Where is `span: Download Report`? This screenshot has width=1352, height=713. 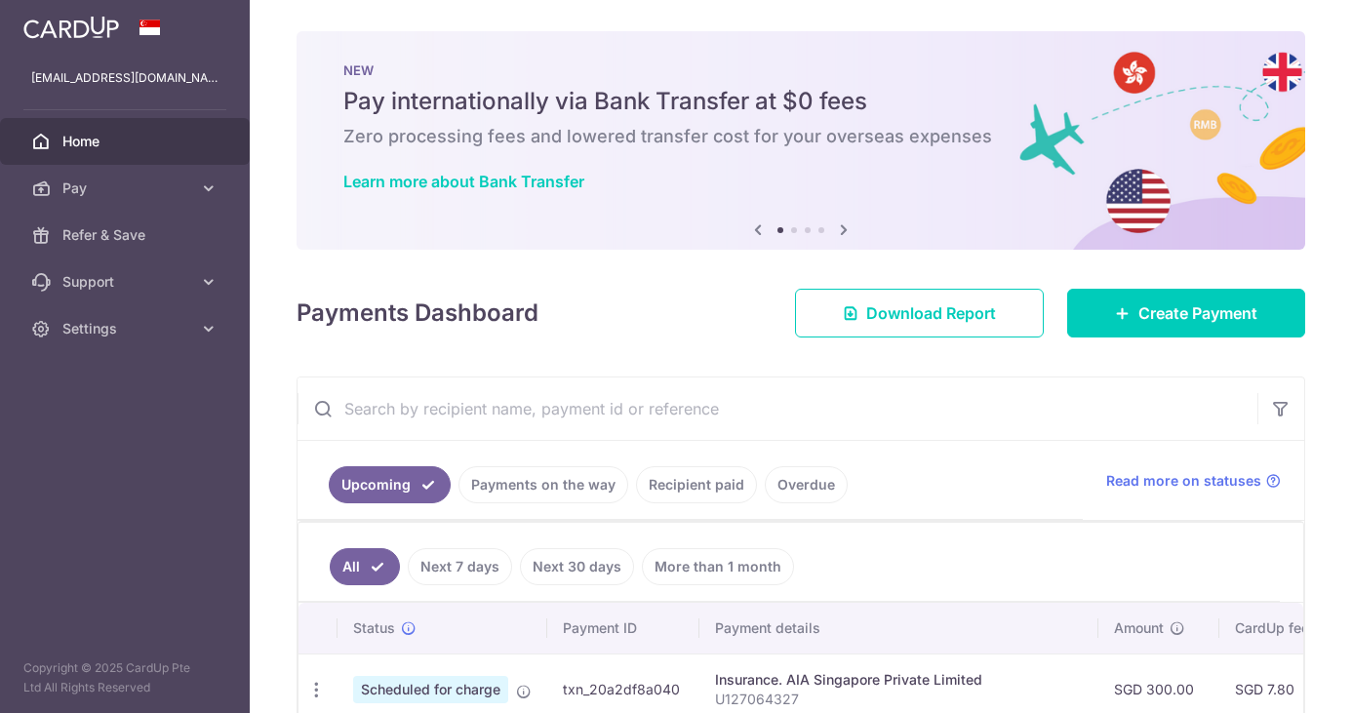
span: Download Report is located at coordinates (931, 313).